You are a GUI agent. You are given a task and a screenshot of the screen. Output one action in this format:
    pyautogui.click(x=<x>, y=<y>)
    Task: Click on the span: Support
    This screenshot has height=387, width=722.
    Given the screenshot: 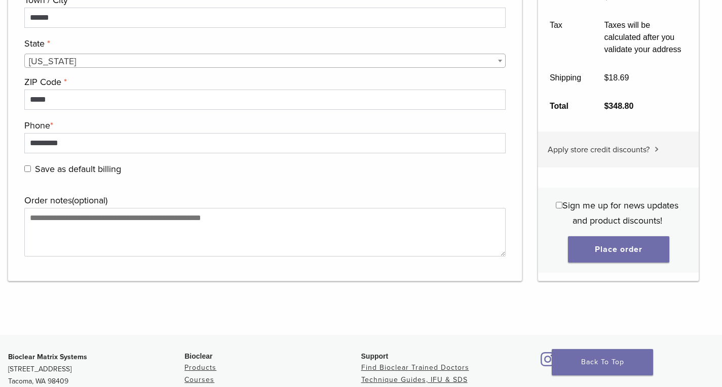 What is the action you would take?
    pyautogui.click(x=375, y=357)
    